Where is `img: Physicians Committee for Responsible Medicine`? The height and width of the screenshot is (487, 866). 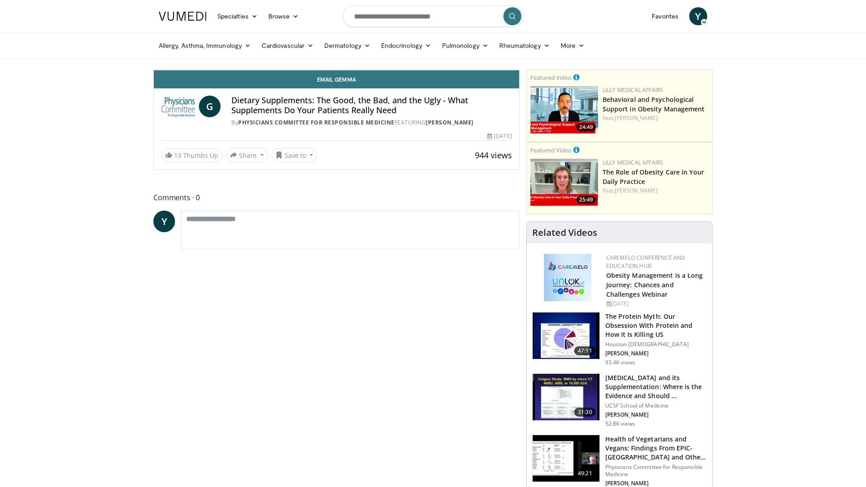 img: Physicians Committee for Responsible Medicine is located at coordinates (178, 106).